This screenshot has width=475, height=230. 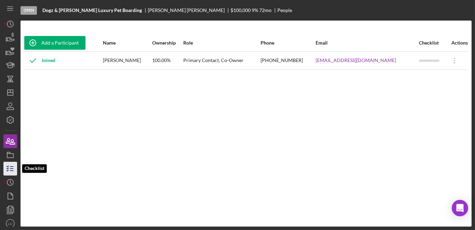 What do you see at coordinates (255, 10) in the screenshot?
I see `div: 9 %` at bounding box center [255, 10].